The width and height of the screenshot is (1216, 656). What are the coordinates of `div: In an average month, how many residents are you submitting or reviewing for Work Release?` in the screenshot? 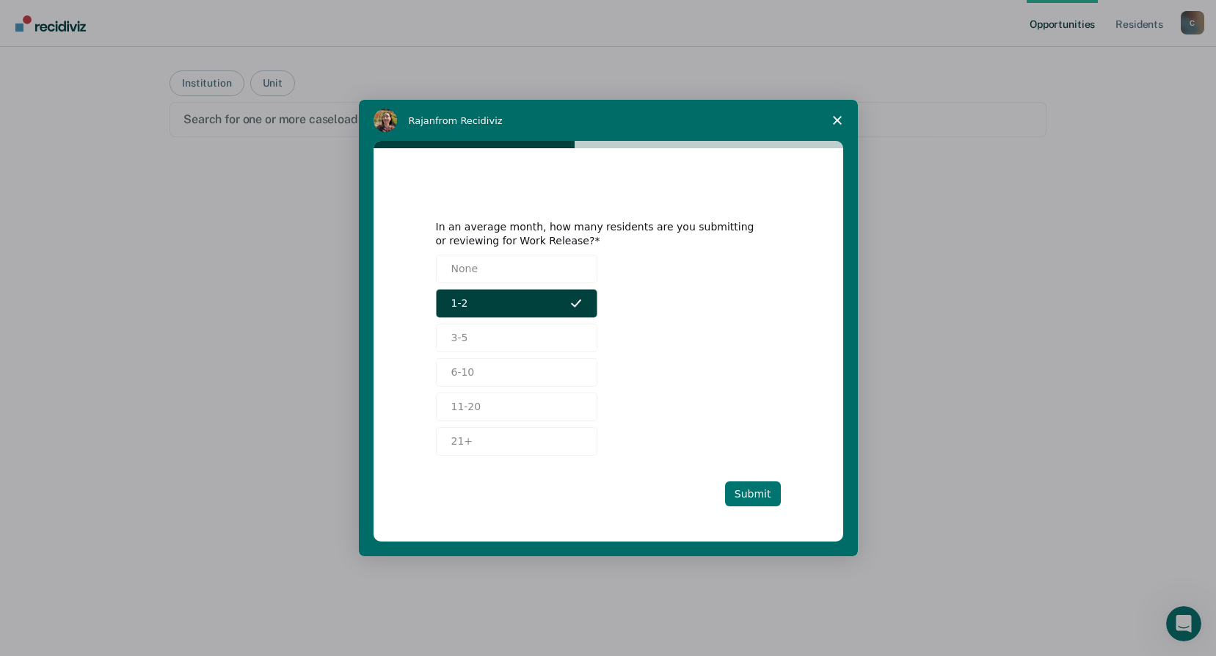 It's located at (598, 233).